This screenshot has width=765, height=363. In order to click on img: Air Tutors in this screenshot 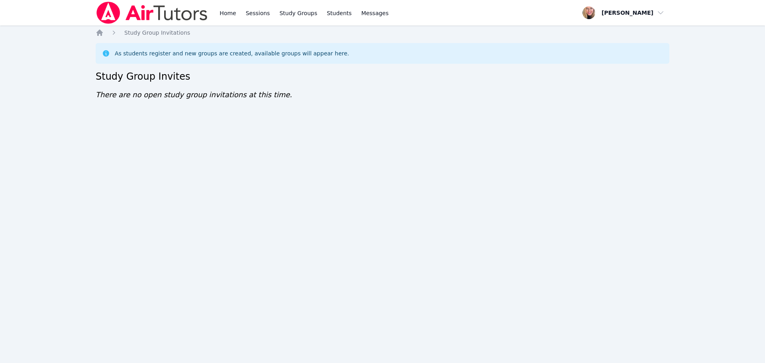, I will do `click(152, 13)`.